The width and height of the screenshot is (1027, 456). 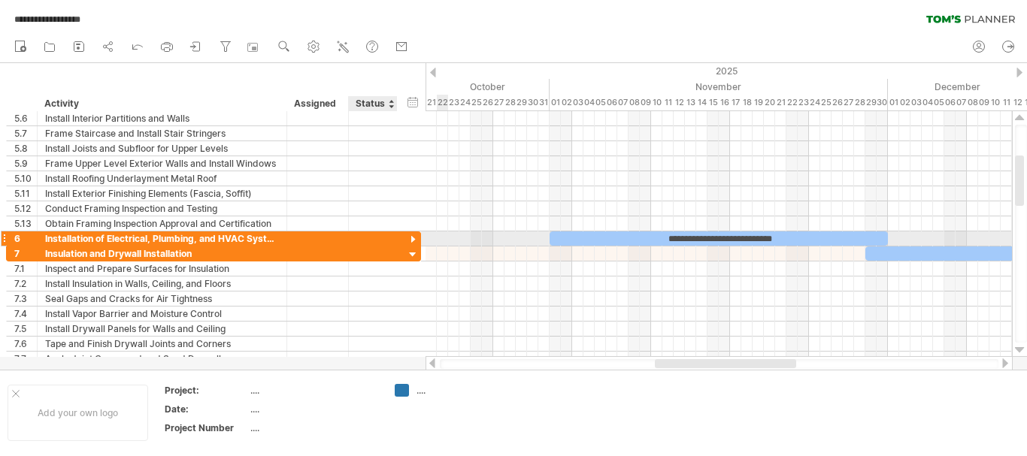 What do you see at coordinates (780, 102) in the screenshot?
I see `div: Friday, 21 November 2025` at bounding box center [780, 102].